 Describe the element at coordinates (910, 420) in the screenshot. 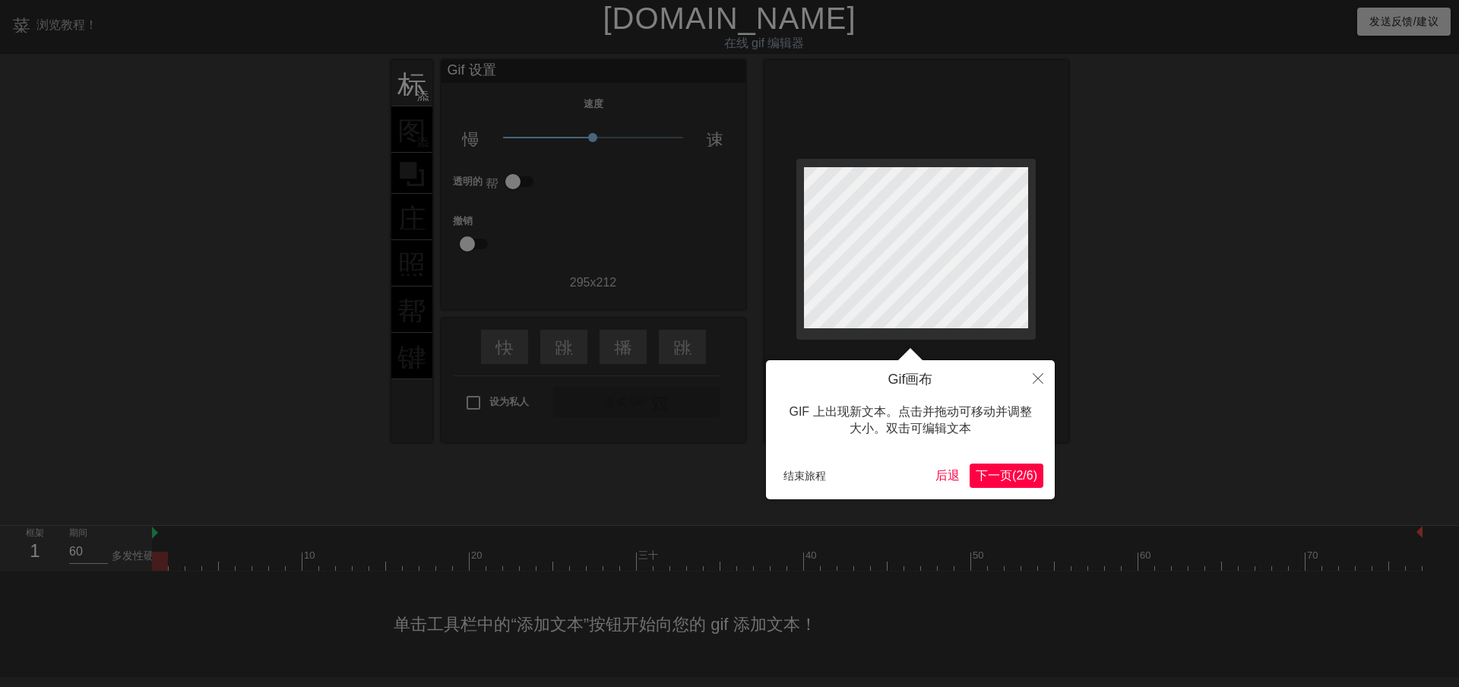

I see `font: GIF 上出现新文本。点击并拖动可移动并调整大小。双击可编辑文本` at that location.